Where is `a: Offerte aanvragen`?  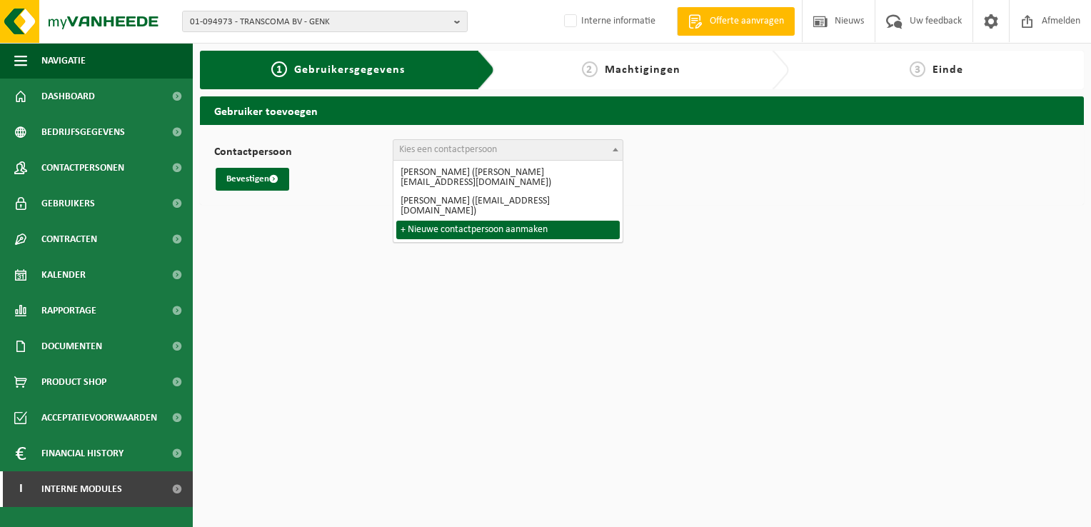
a: Offerte aanvragen is located at coordinates (736, 21).